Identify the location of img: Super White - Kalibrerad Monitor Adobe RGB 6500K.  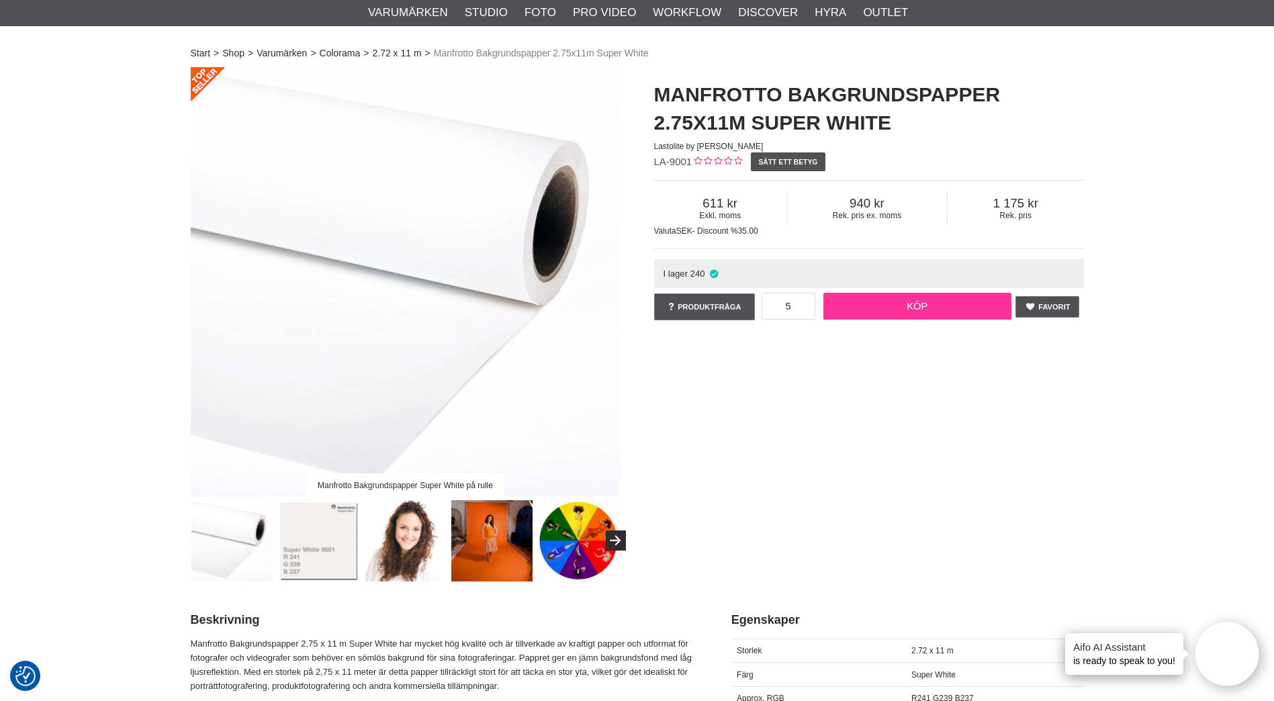
(318, 541).